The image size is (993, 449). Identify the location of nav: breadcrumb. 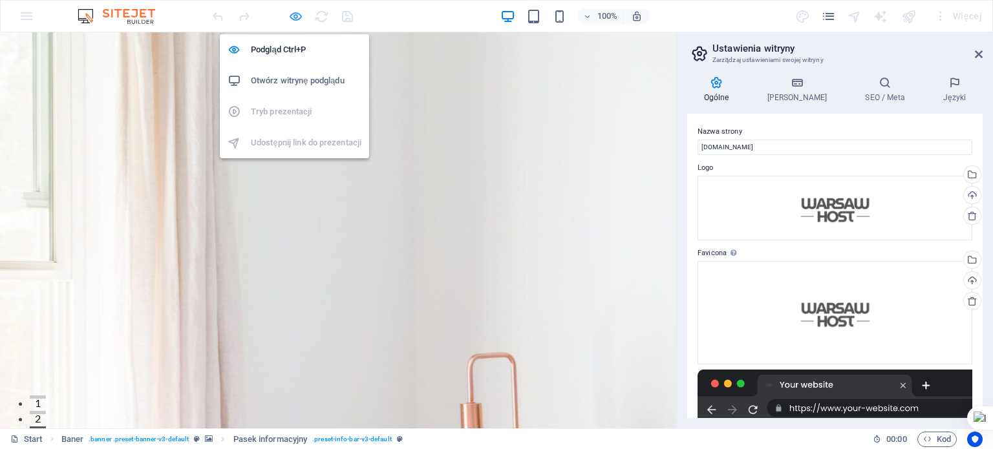
(232, 440).